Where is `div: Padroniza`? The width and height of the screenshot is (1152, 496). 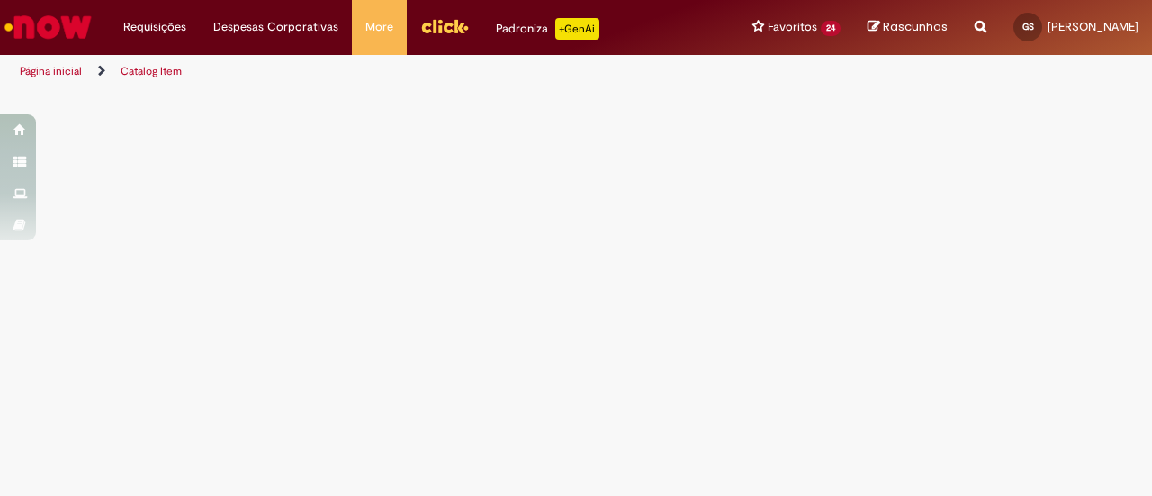 div: Padroniza is located at coordinates (547, 29).